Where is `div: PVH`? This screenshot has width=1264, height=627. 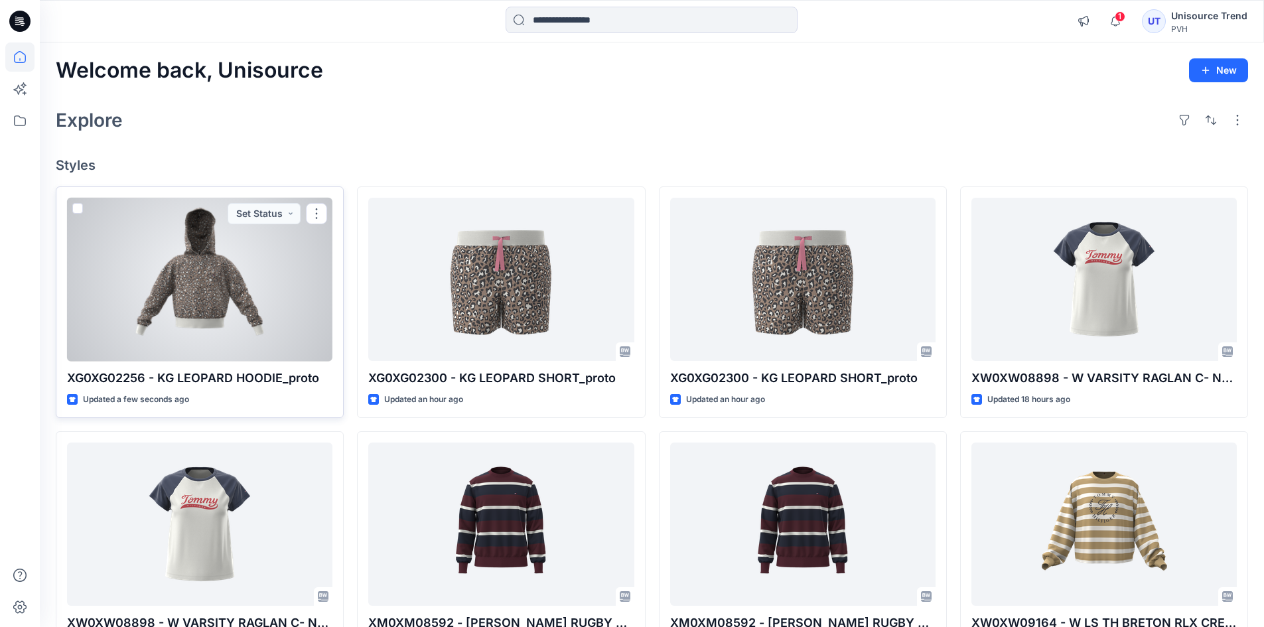 div: PVH is located at coordinates (1208, 29).